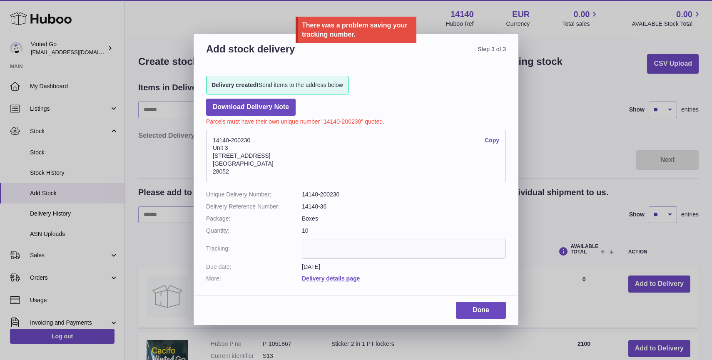 Image resolution: width=712 pixels, height=360 pixels. I want to click on p: Parcels must have their own unique number "14140-200230" quoted., so click(356, 121).